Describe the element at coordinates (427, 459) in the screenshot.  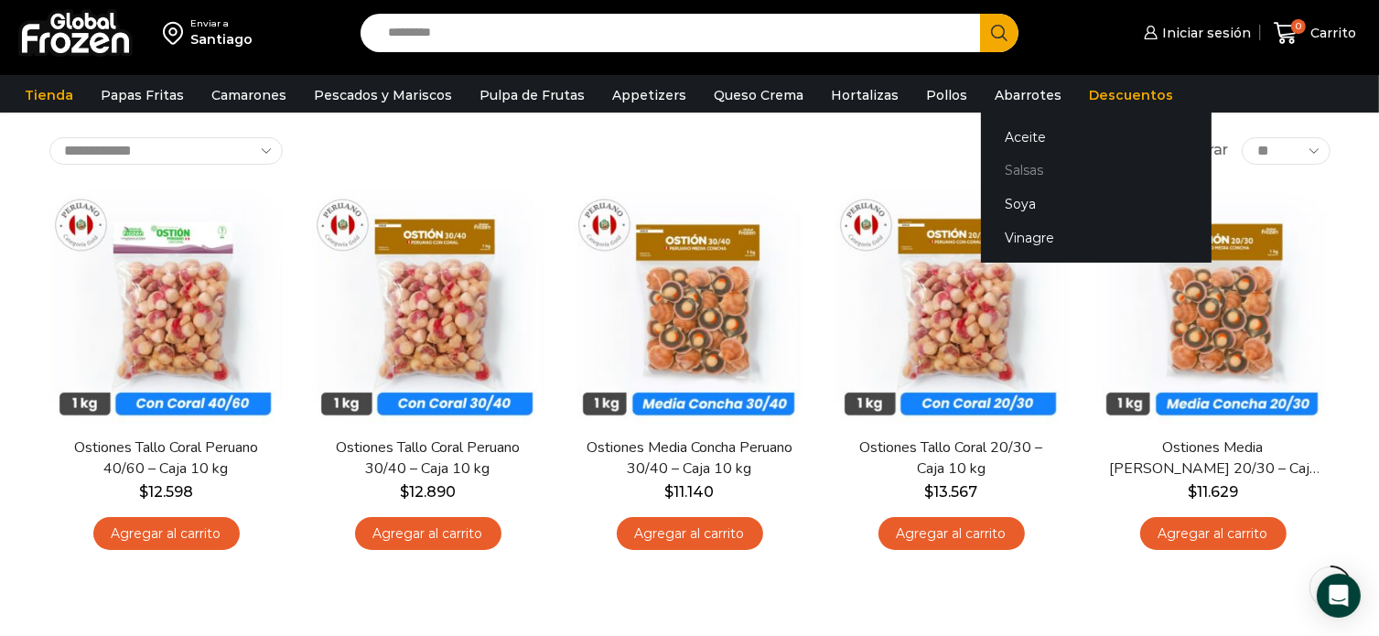
I see `a: Ostiones Tallo Coral Peruano 30/40 – Caja 10 kg` at that location.